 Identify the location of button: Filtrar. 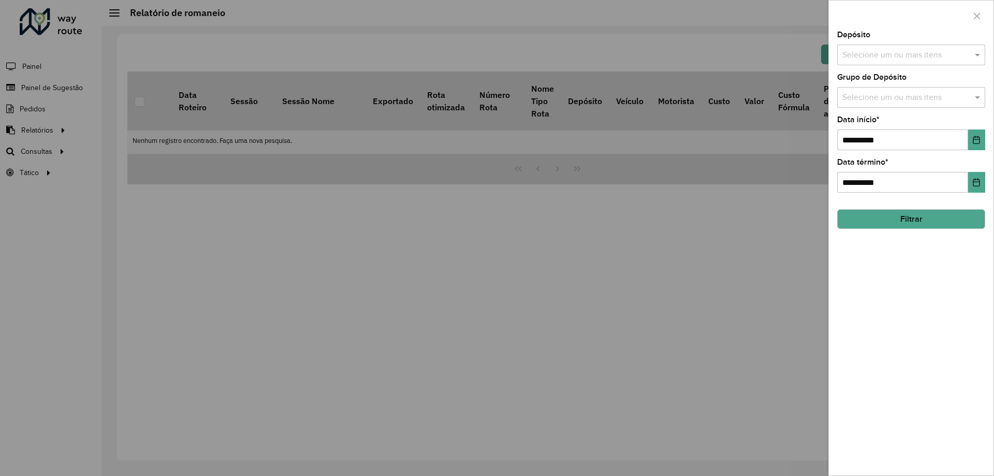
(911, 219).